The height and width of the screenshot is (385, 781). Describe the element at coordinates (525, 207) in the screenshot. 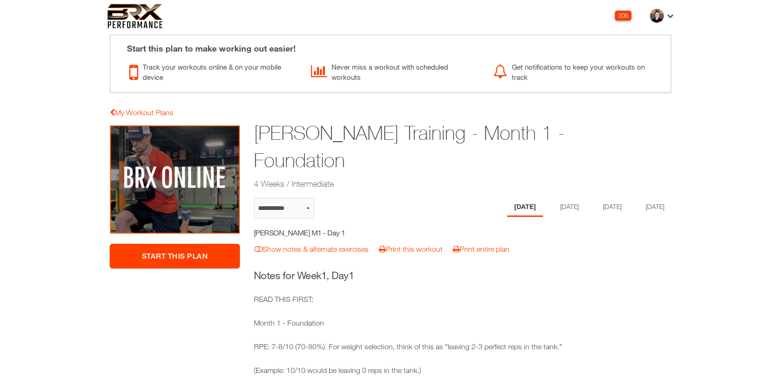

I see `li: Day 1` at that location.